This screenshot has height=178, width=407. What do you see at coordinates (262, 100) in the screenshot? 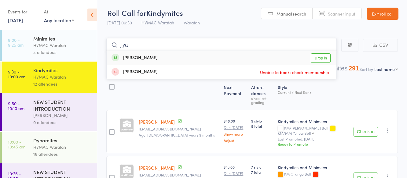
I see `div: since last grading` at bounding box center [262, 100].